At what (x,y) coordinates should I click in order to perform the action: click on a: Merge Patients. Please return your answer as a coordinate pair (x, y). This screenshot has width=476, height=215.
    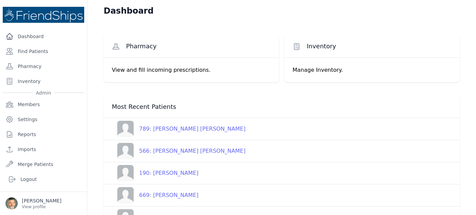
    Looking at the image, I should click on (43, 165).